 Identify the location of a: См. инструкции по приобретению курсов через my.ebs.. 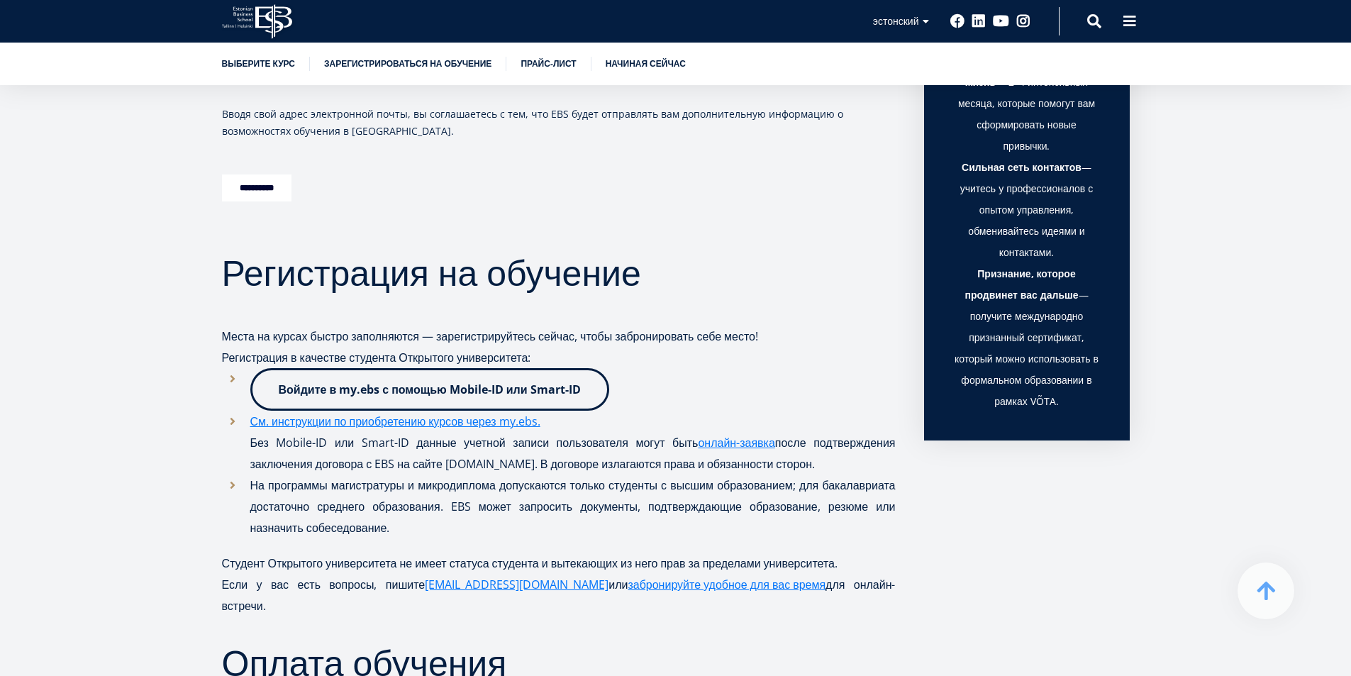
(395, 421).